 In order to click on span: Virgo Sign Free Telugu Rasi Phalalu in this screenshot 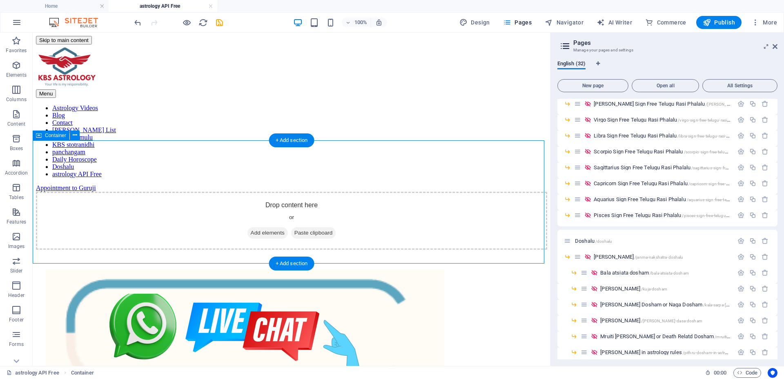, I will do `click(667, 120)`.